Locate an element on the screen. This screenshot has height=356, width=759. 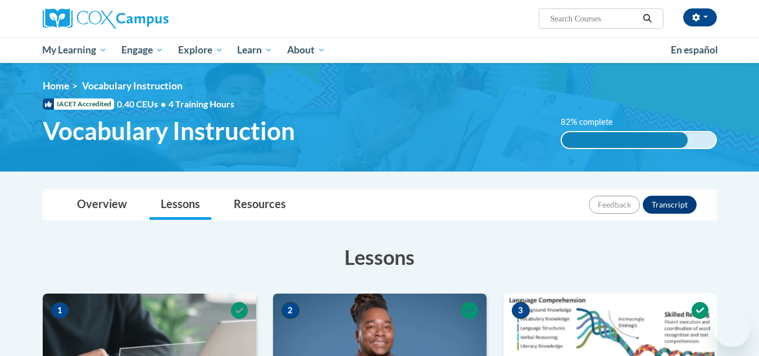
a: Explore is located at coordinates (201, 50).